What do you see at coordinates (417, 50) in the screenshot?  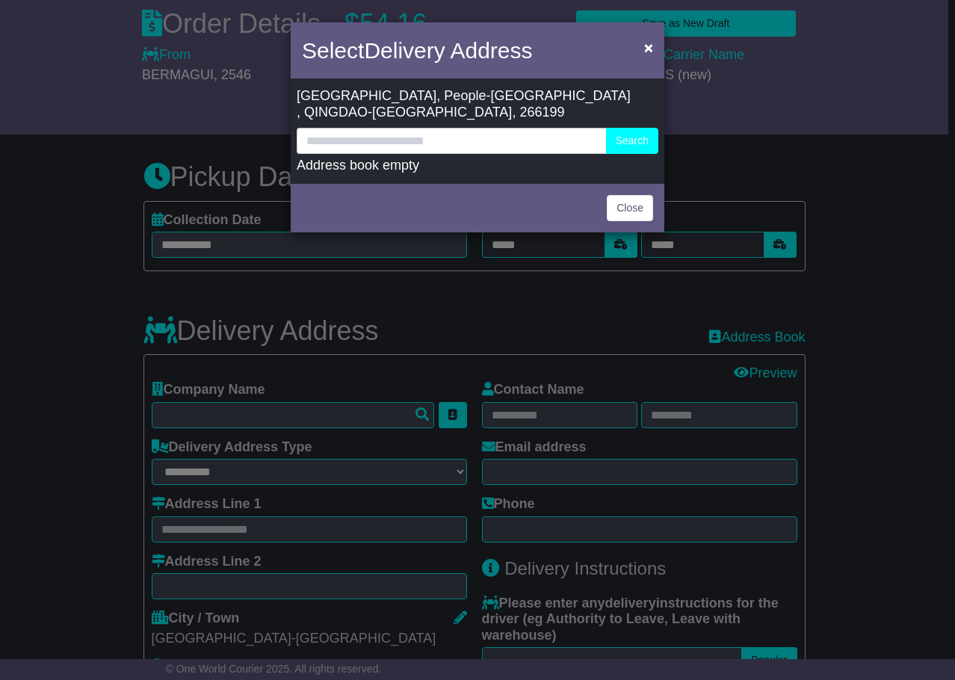 I see `h4: Select` at bounding box center [417, 50].